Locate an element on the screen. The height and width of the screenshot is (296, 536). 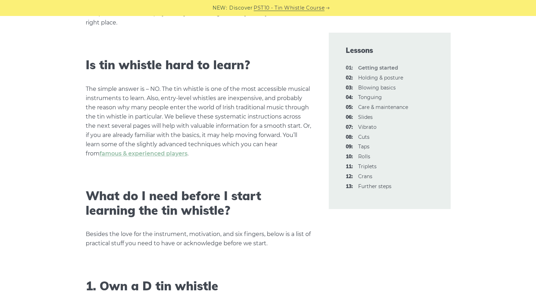
a: 10:Rolls is located at coordinates (364, 156).